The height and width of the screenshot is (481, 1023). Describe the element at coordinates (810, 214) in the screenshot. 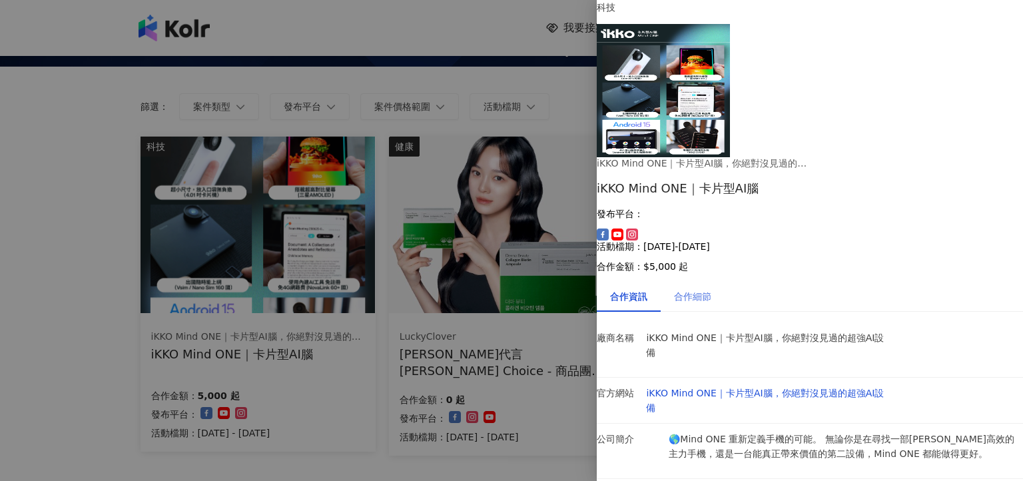

I see `p: 發布平台：` at that location.